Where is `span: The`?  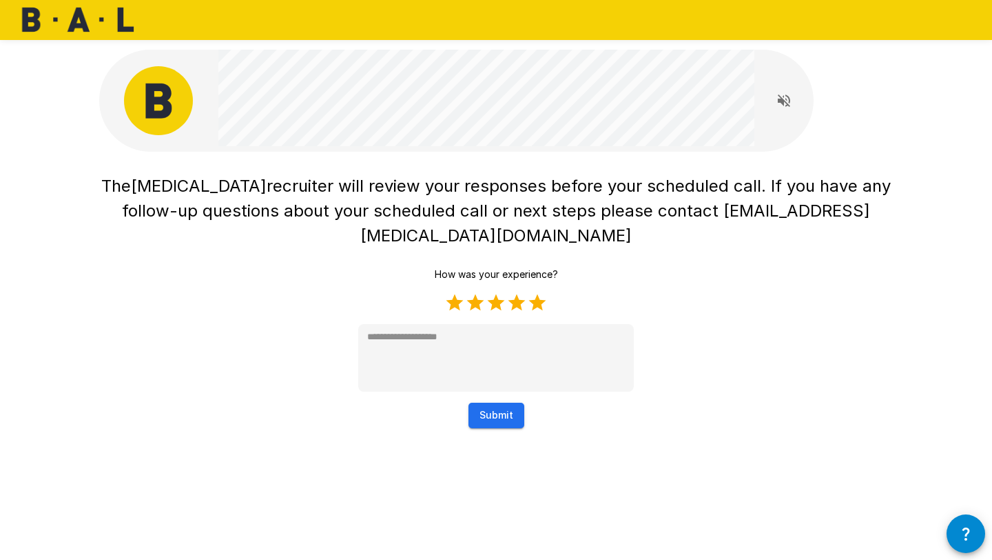
span: The is located at coordinates (116, 185).